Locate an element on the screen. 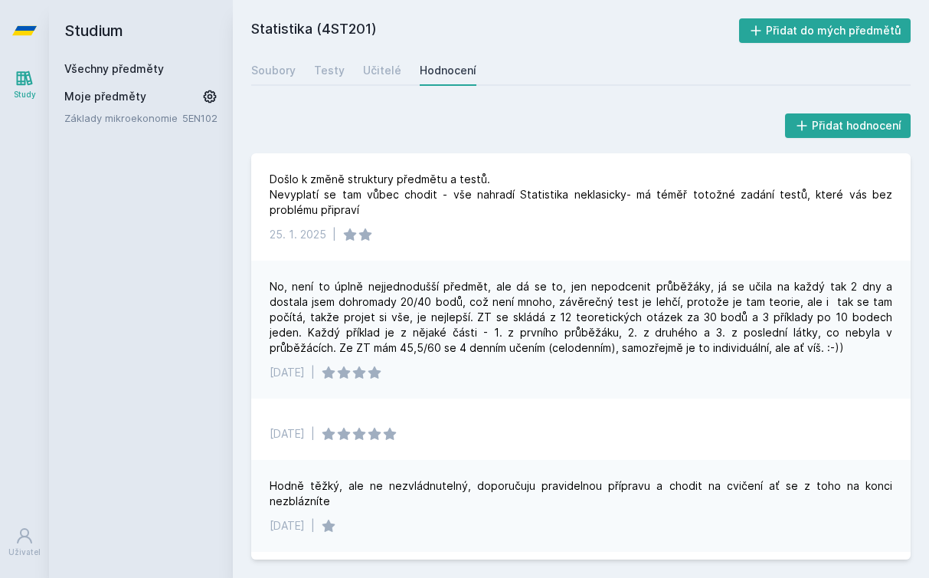  a: Study is located at coordinates (25, 84).